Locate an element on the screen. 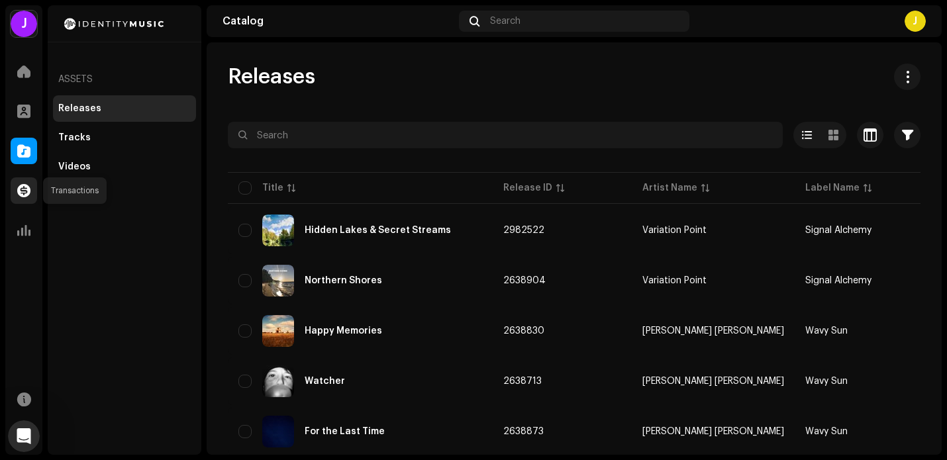  span: Releases is located at coordinates (271, 77).